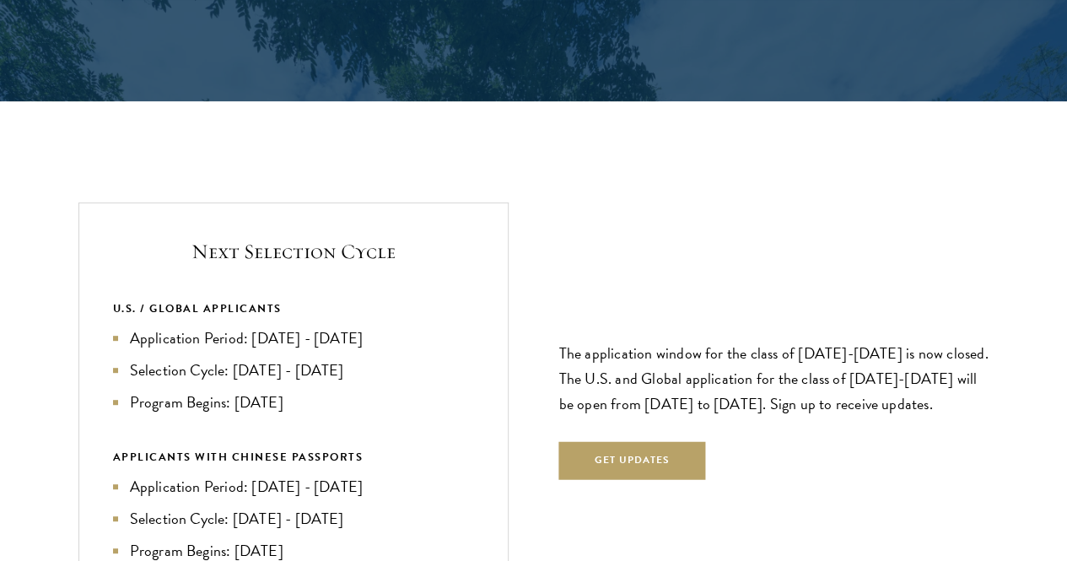 The height and width of the screenshot is (561, 1067). I want to click on h5: Next Selection Cycle, so click(293, 251).